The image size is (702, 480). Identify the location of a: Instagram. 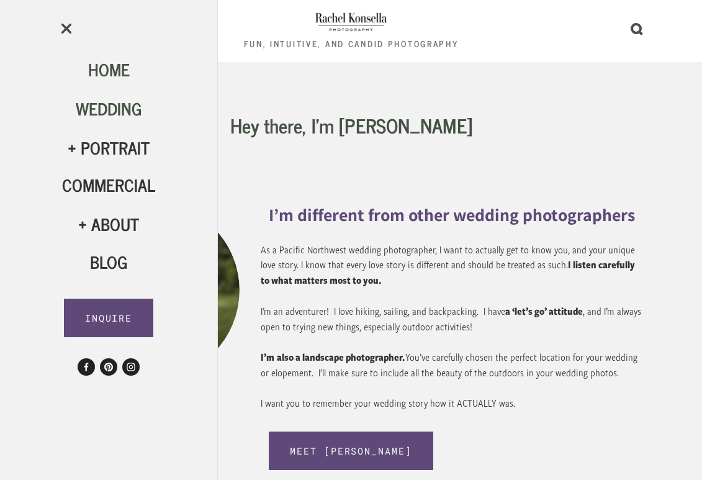
(131, 367).